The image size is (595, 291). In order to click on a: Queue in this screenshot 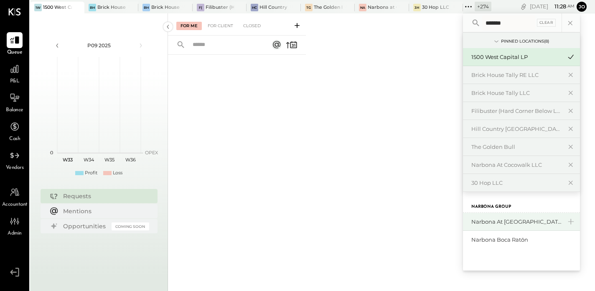, I will do `click(15, 44)`.